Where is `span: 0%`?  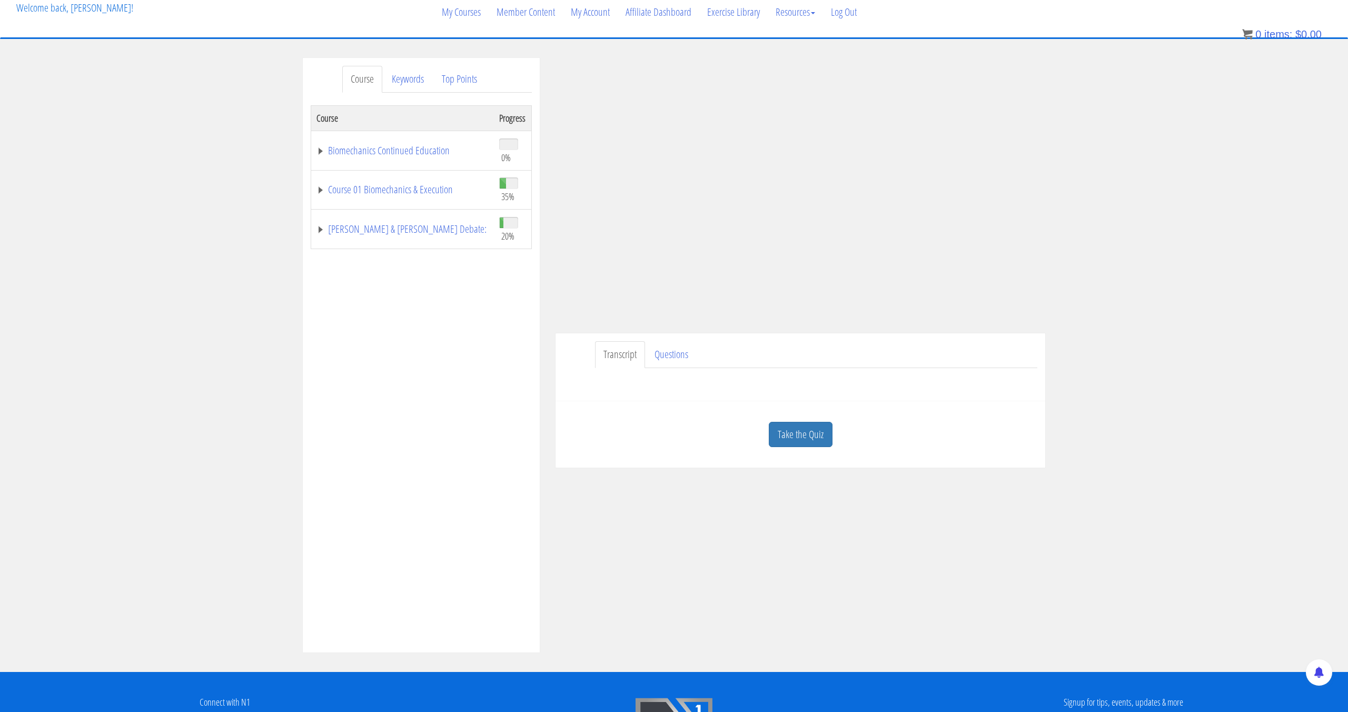 span: 0% is located at coordinates (506, 157).